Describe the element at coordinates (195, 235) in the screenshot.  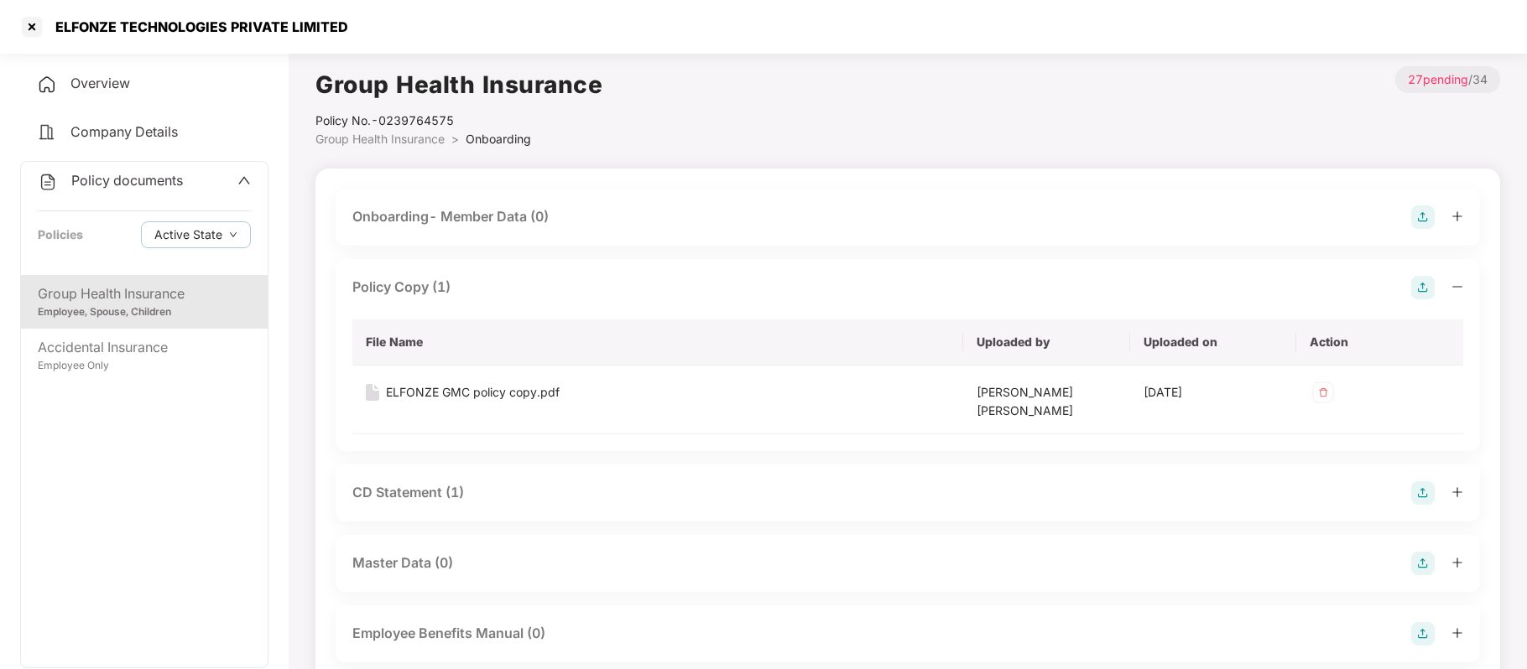
I see `button: Active Statedown` at that location.